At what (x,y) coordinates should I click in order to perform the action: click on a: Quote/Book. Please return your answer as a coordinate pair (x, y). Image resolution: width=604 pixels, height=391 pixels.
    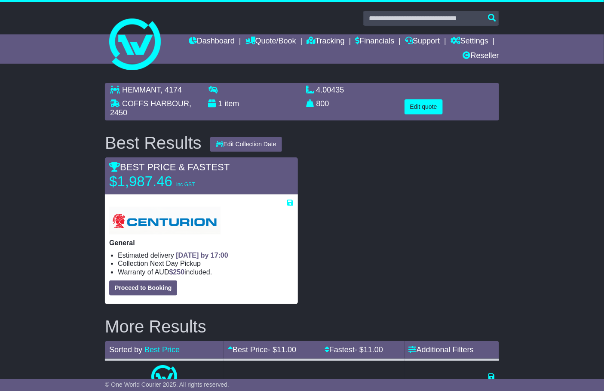
    Looking at the image, I should click on (271, 42).